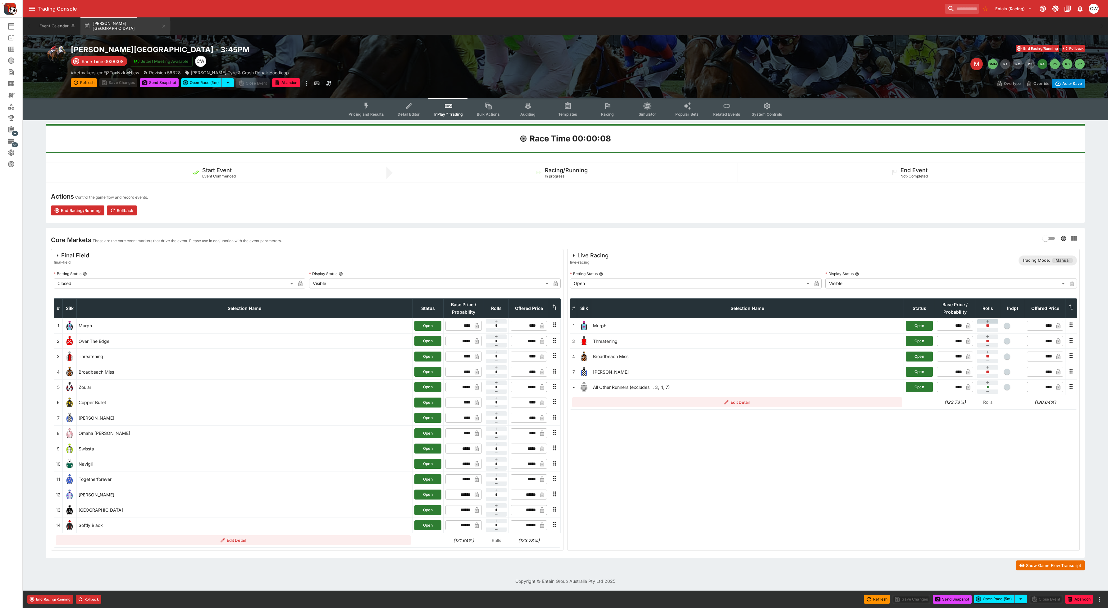 The height and width of the screenshot is (608, 1108). I want to click on button: Connected to PK, so click(1043, 9).